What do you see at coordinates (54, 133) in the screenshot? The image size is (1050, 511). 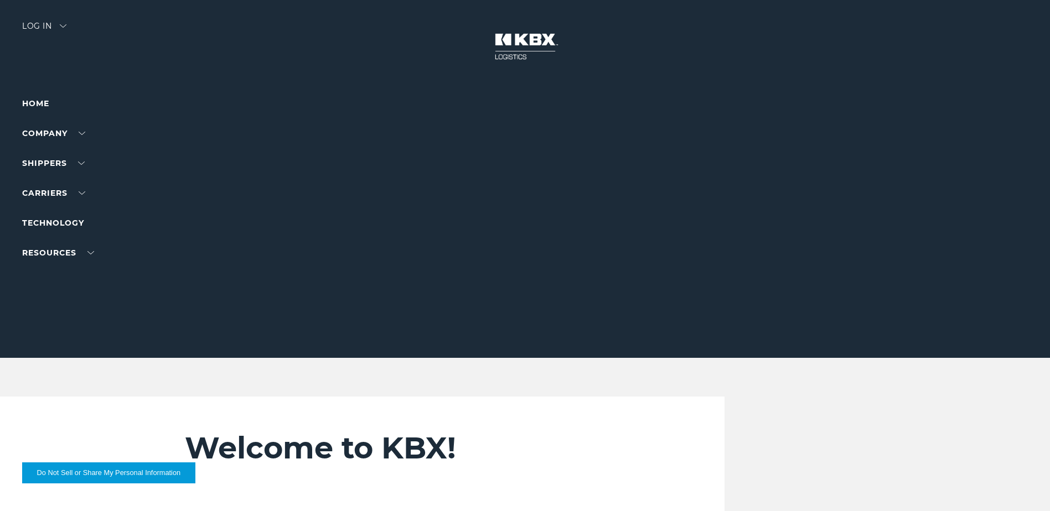 I see `a: Company` at bounding box center [54, 133].